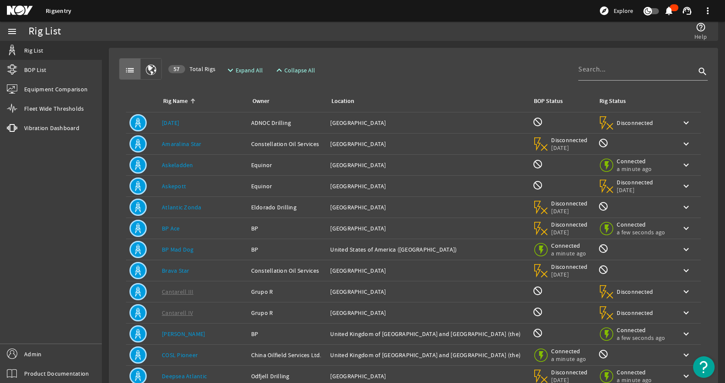 The width and height of the screenshot is (725, 383). What do you see at coordinates (287, 123) in the screenshot?
I see `div: ADNOC Drilling` at bounding box center [287, 123].